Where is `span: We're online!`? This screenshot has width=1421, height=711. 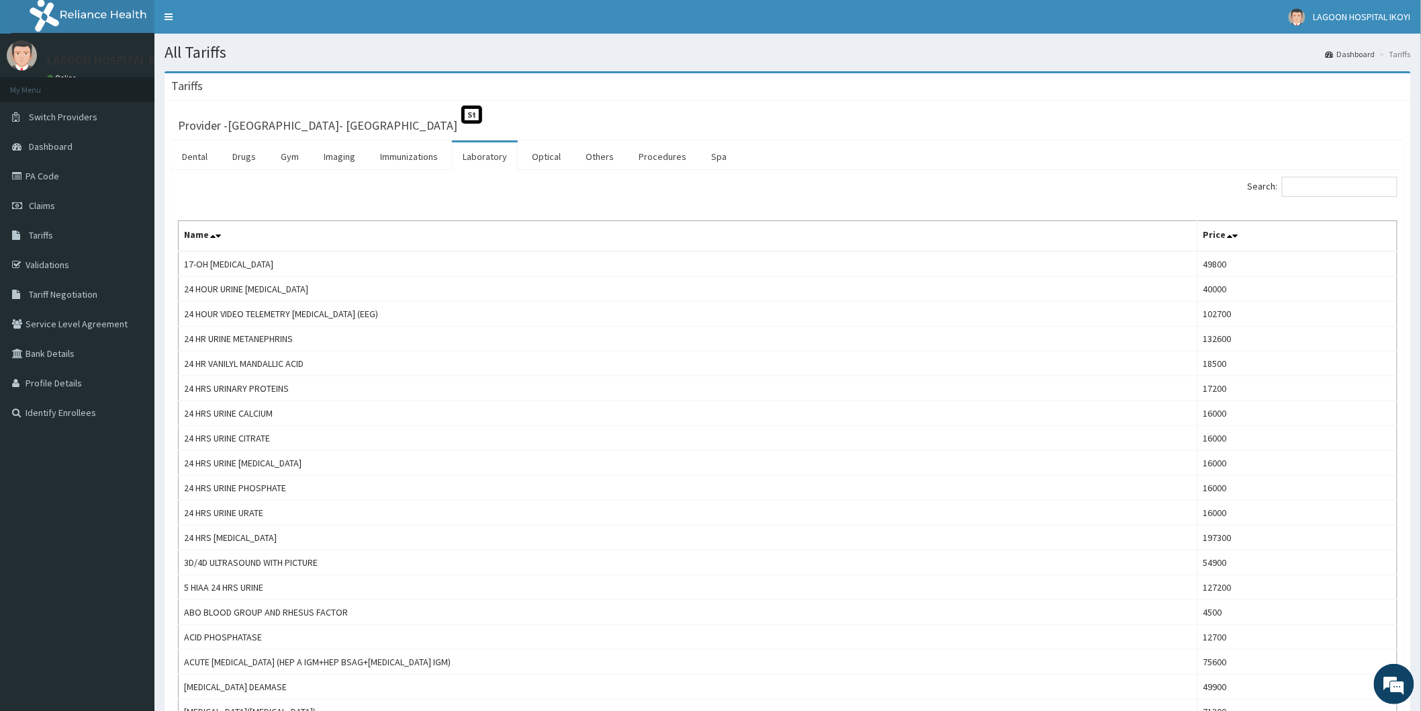
span: We're online! is located at coordinates (132, 237).